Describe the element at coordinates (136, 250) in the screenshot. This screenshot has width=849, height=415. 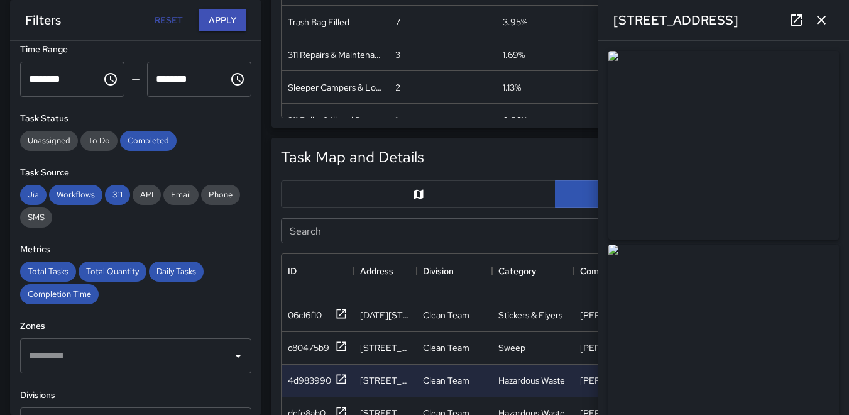
I see `h6: Metrics` at that location.